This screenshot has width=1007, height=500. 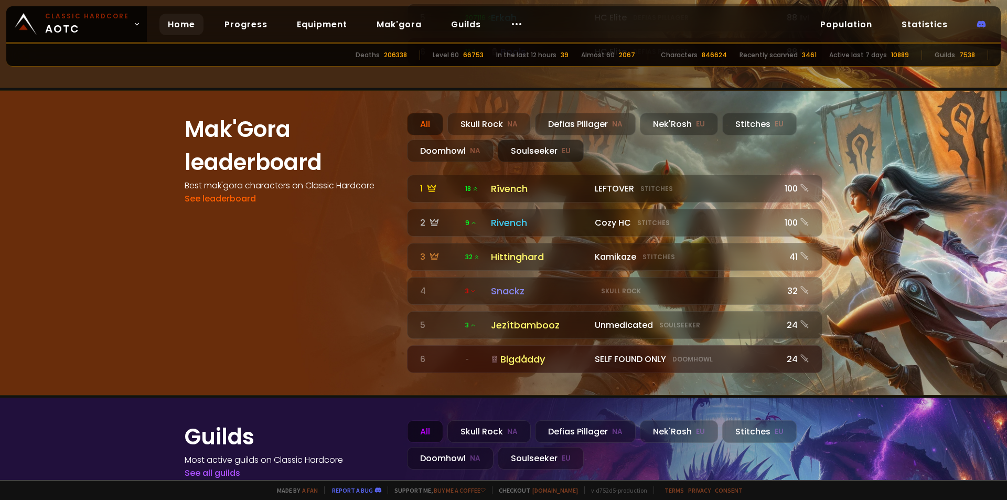 I want to click on div: Rîvench, so click(x=540, y=188).